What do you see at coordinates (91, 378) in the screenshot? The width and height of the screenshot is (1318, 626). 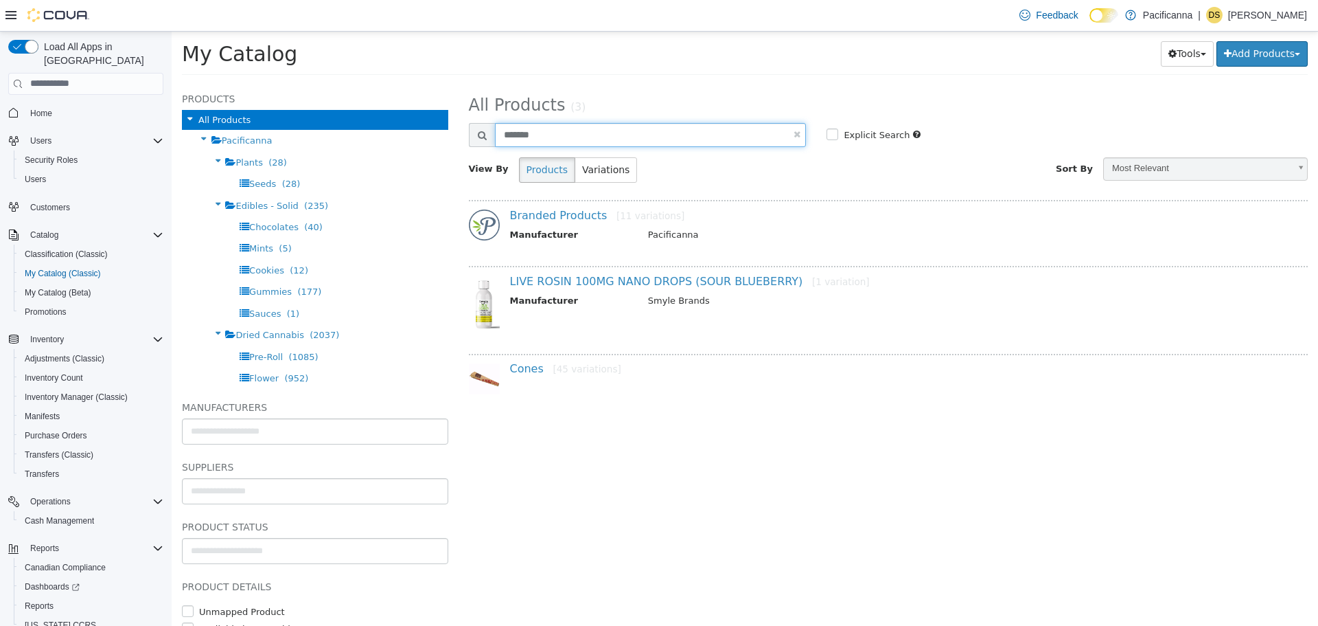 I see `button: Inventory Count` at bounding box center [91, 378].